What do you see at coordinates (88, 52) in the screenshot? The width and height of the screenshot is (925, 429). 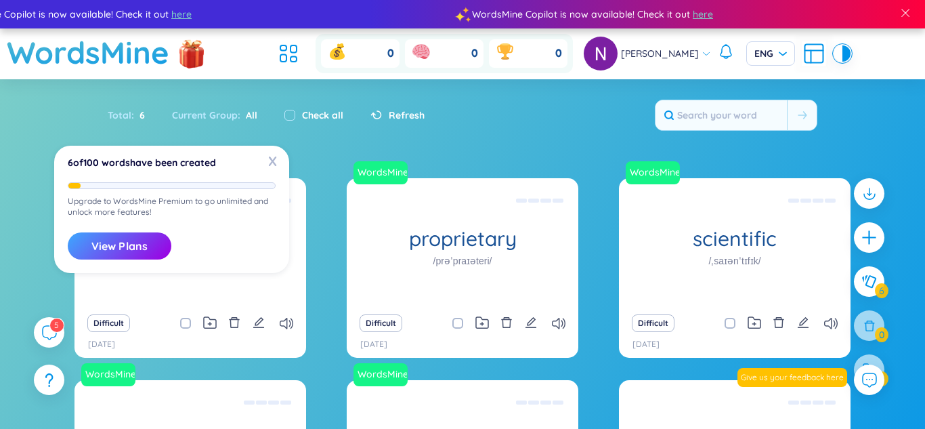 I see `h1: WordsMine` at bounding box center [88, 52].